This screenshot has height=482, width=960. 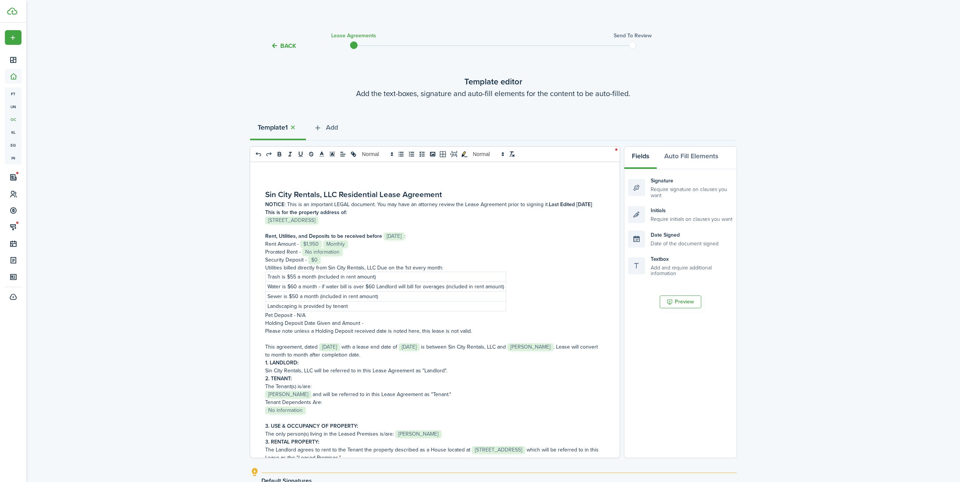 I want to click on p: Sin City Rentals, LLC will be referred to in this Lease Agreement as "Landlord"., so click(x=432, y=371).